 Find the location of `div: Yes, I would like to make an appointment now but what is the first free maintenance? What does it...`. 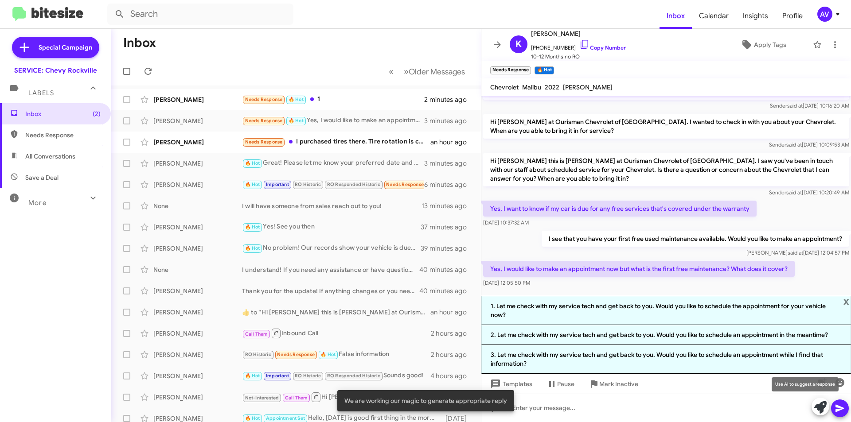

div: Yes, I would like to make an appointment now but what is the first free maintenance? What does it... is located at coordinates (333, 121).